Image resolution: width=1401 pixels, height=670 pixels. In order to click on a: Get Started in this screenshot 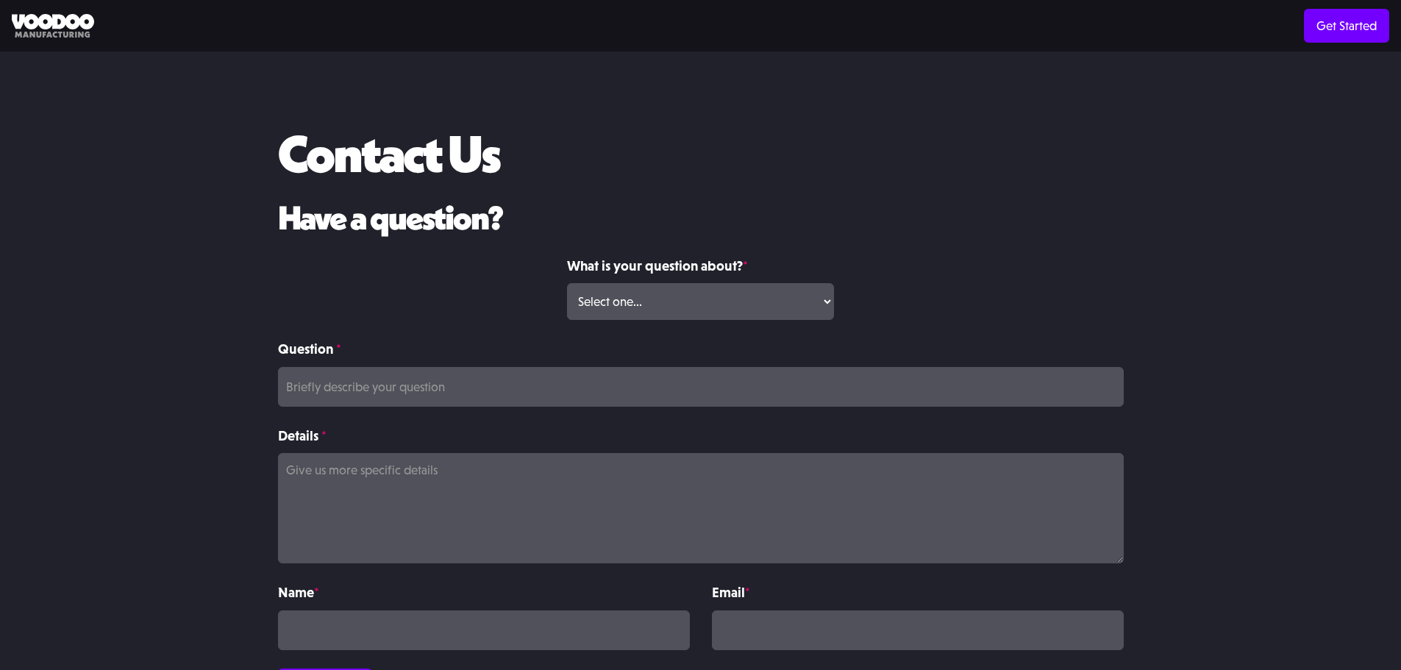, I will do `click(1347, 26)`.